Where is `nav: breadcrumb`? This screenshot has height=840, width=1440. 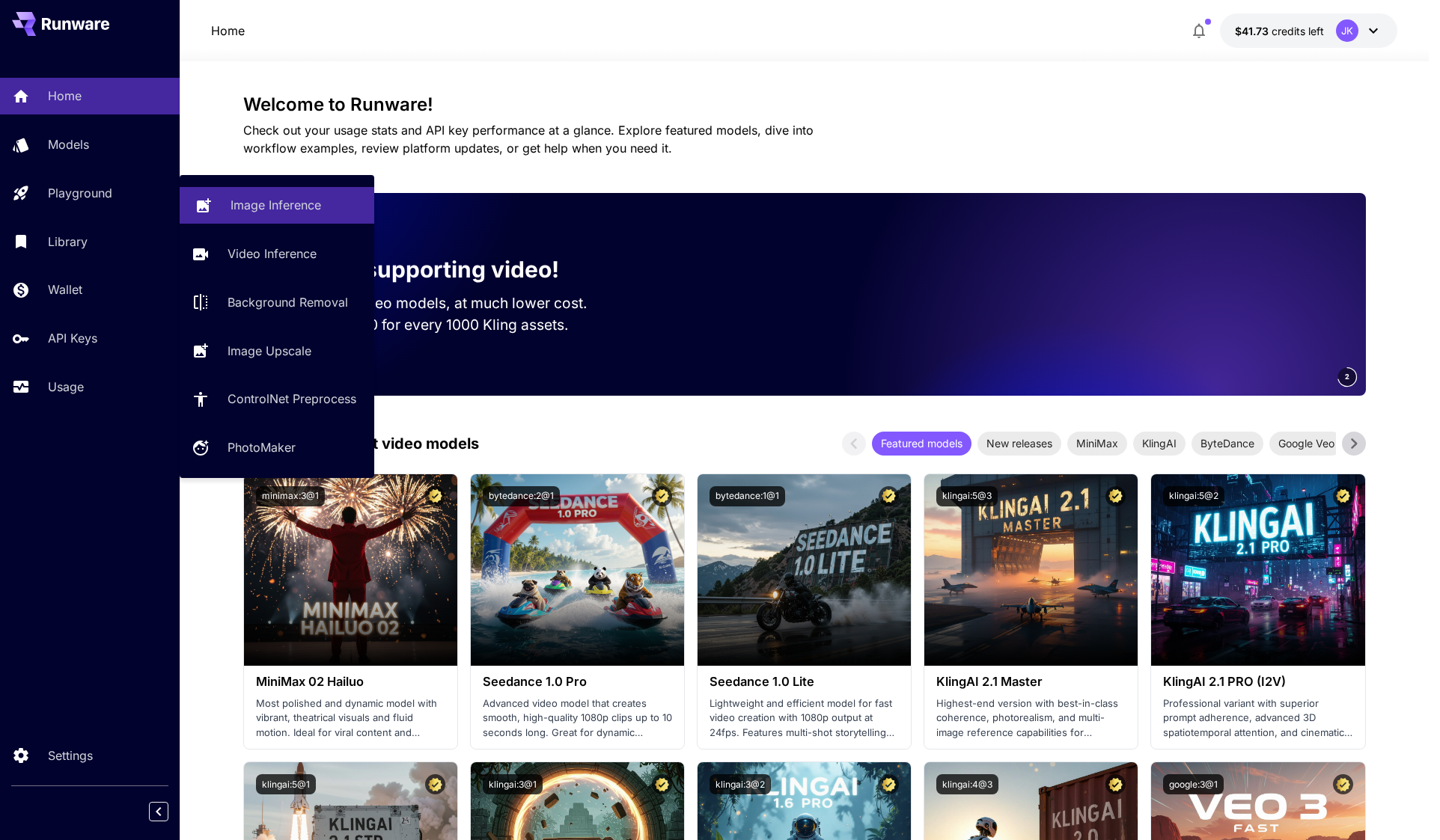
nav: breadcrumb is located at coordinates (227, 31).